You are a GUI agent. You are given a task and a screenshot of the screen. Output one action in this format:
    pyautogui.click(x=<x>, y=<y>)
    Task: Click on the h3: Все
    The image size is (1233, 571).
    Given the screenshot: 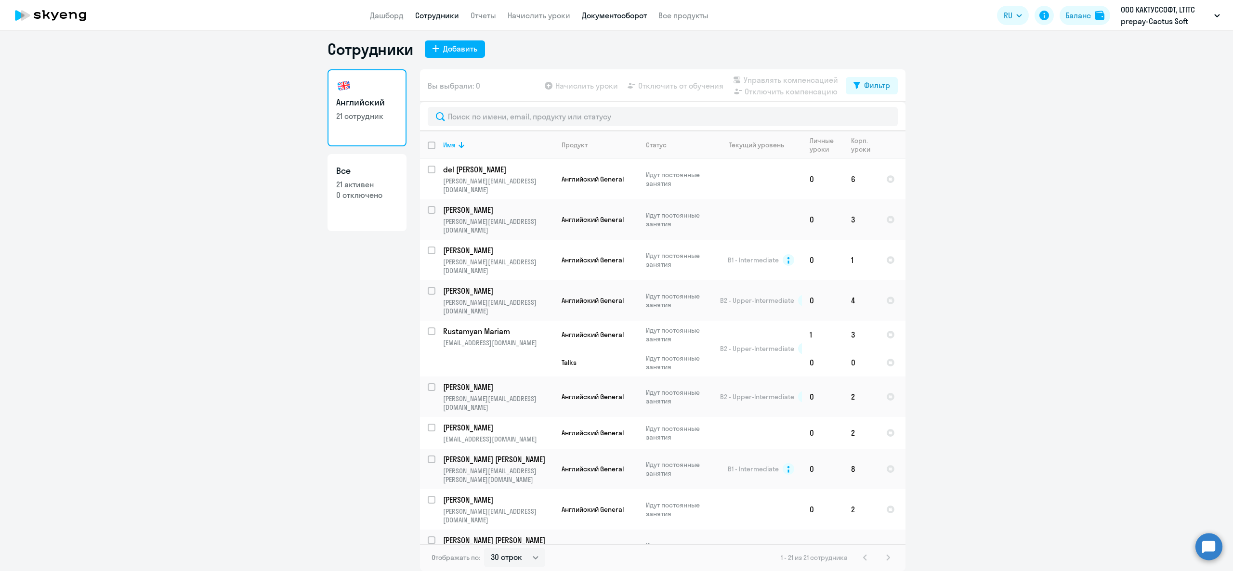 What is the action you would take?
    pyautogui.click(x=367, y=171)
    